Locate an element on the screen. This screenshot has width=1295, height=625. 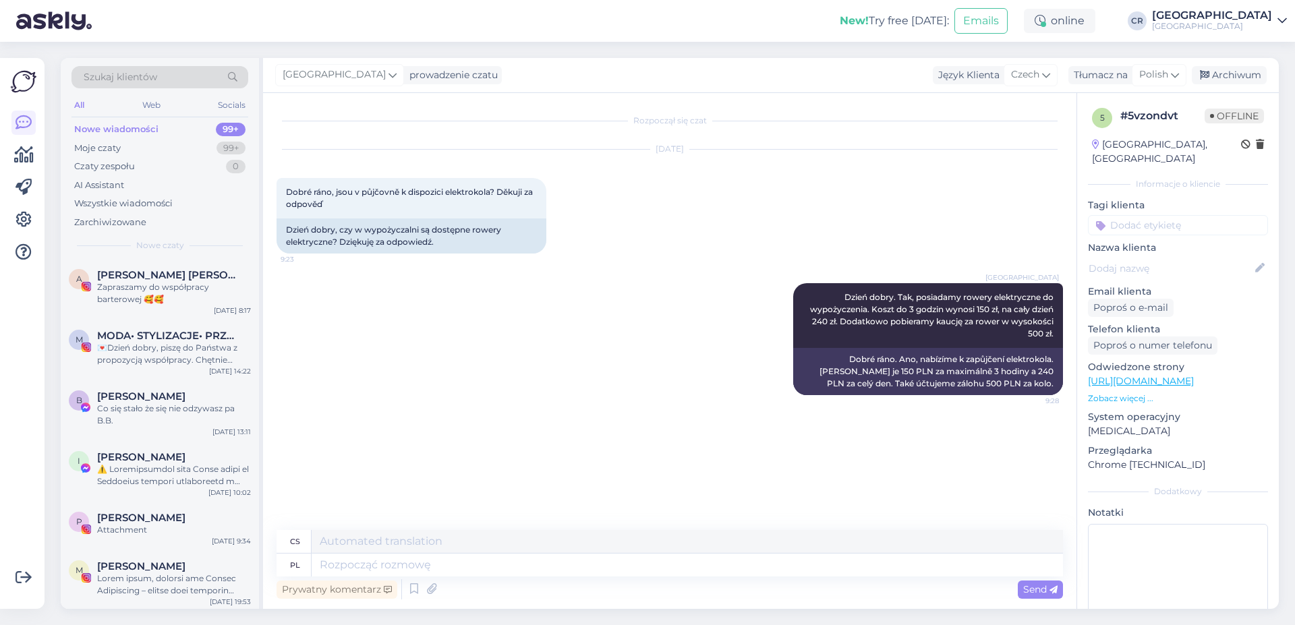
span: Czech is located at coordinates (1025, 75).